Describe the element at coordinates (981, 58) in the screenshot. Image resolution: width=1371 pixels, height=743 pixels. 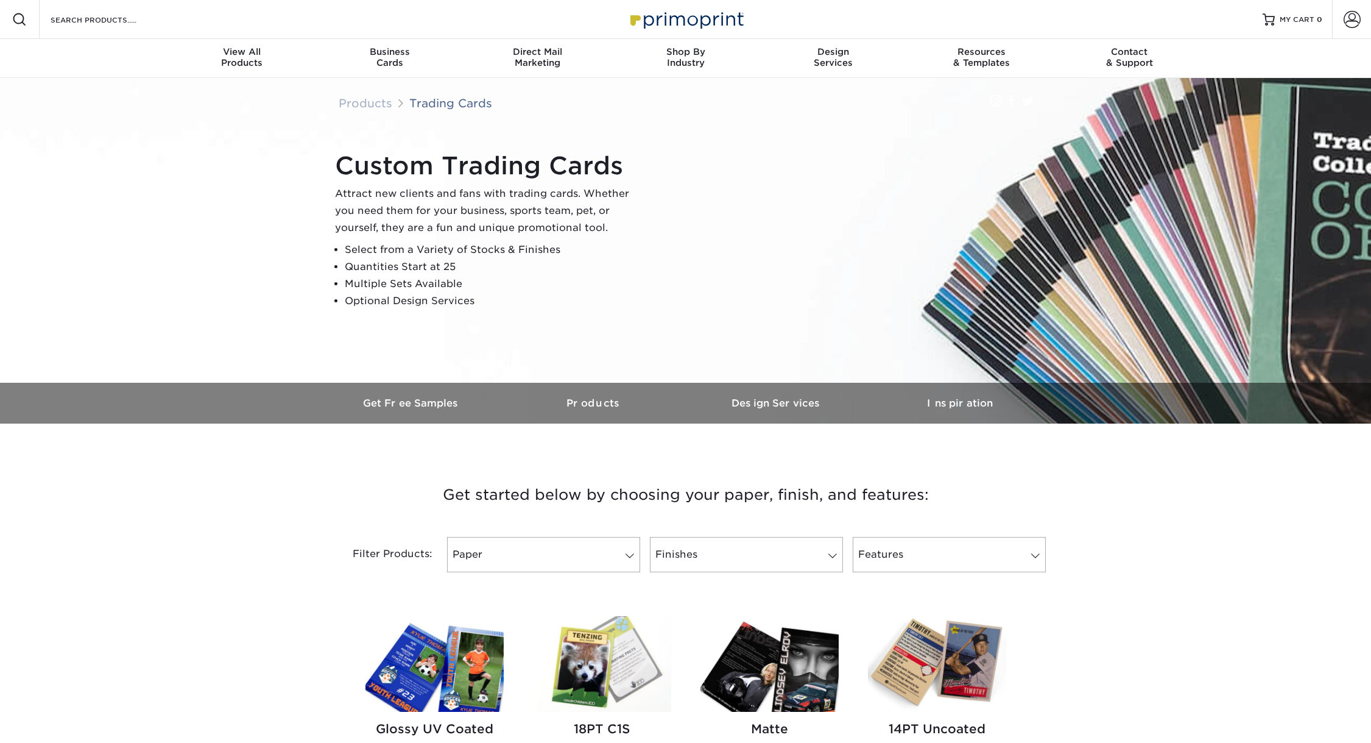
I see `a: Resources& Templates` at that location.